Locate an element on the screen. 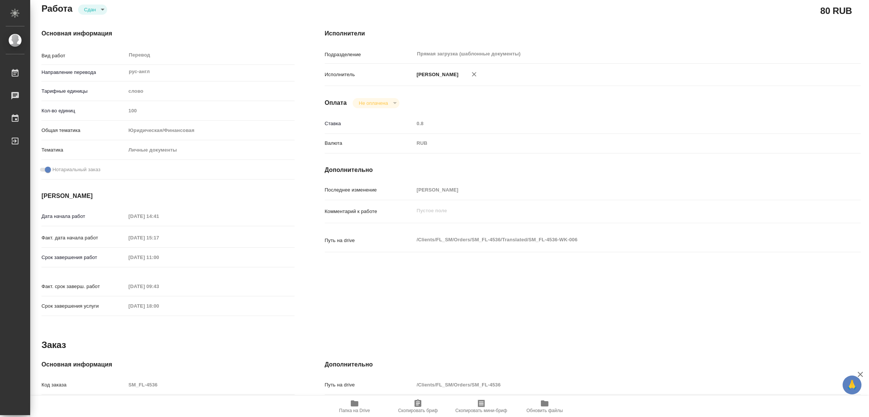  h2: 80 RUB is located at coordinates (836, 11).